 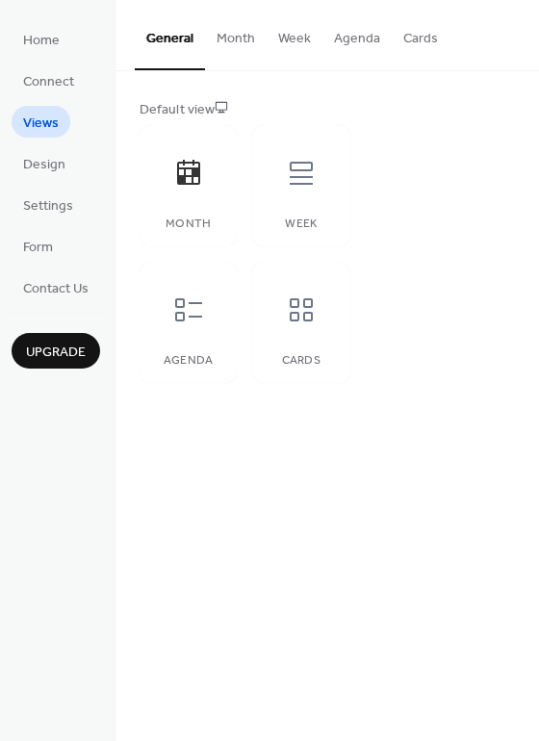 What do you see at coordinates (48, 82) in the screenshot?
I see `span: Connect` at bounding box center [48, 82].